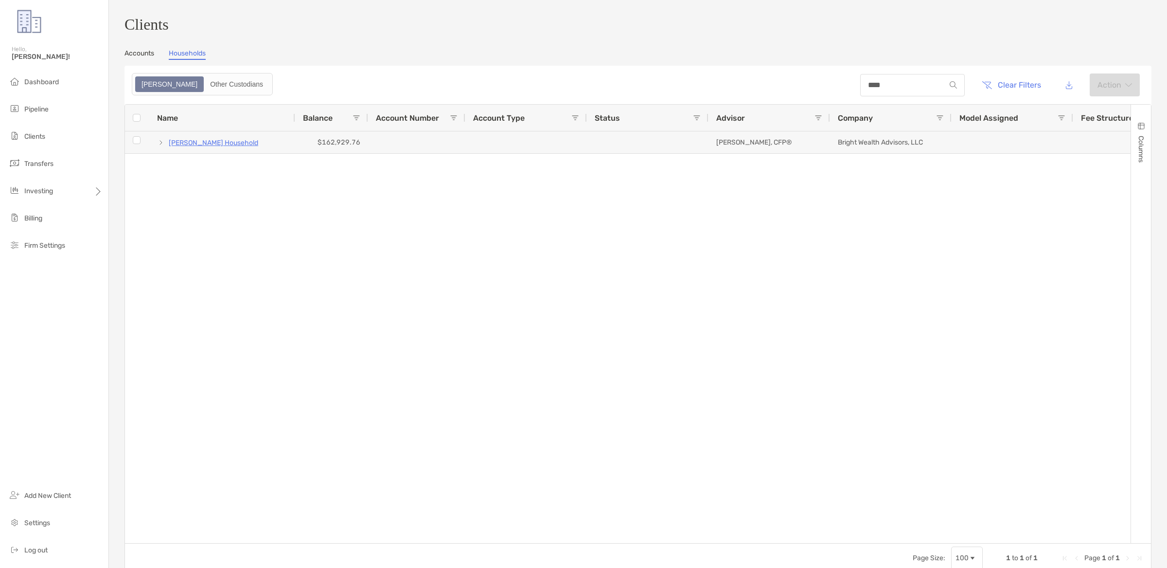  Describe the element at coordinates (48, 495) in the screenshot. I see `span: Add New Client` at that location.